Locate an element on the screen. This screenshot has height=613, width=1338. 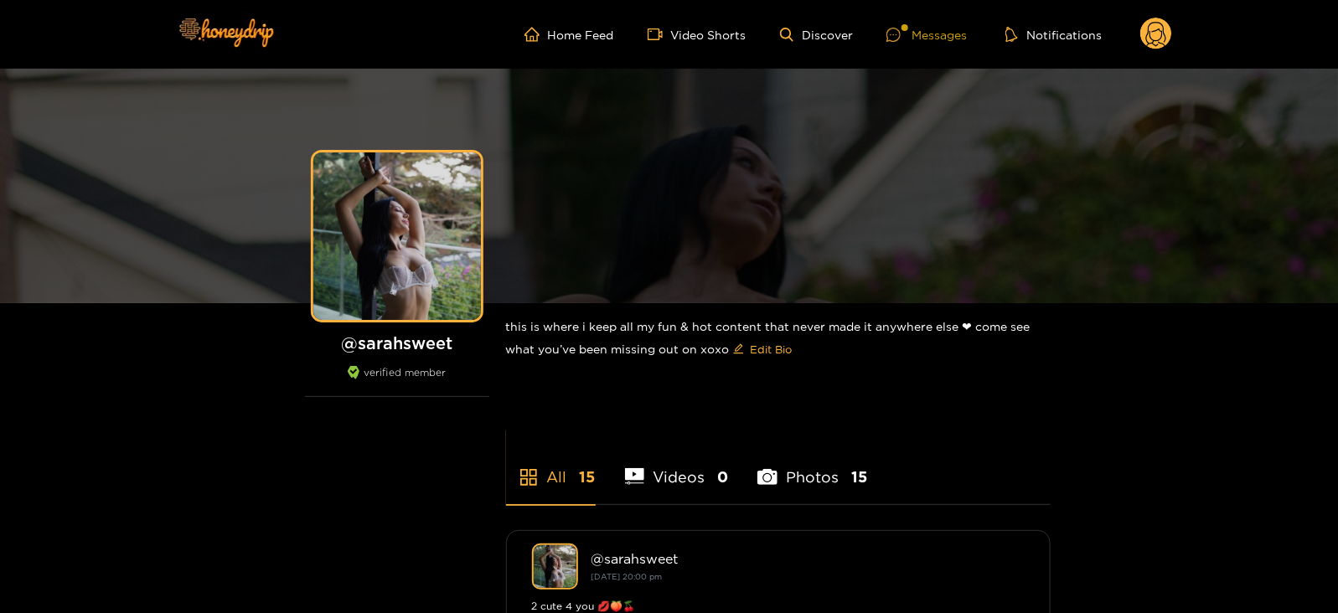
a: Discover is located at coordinates (816, 34).